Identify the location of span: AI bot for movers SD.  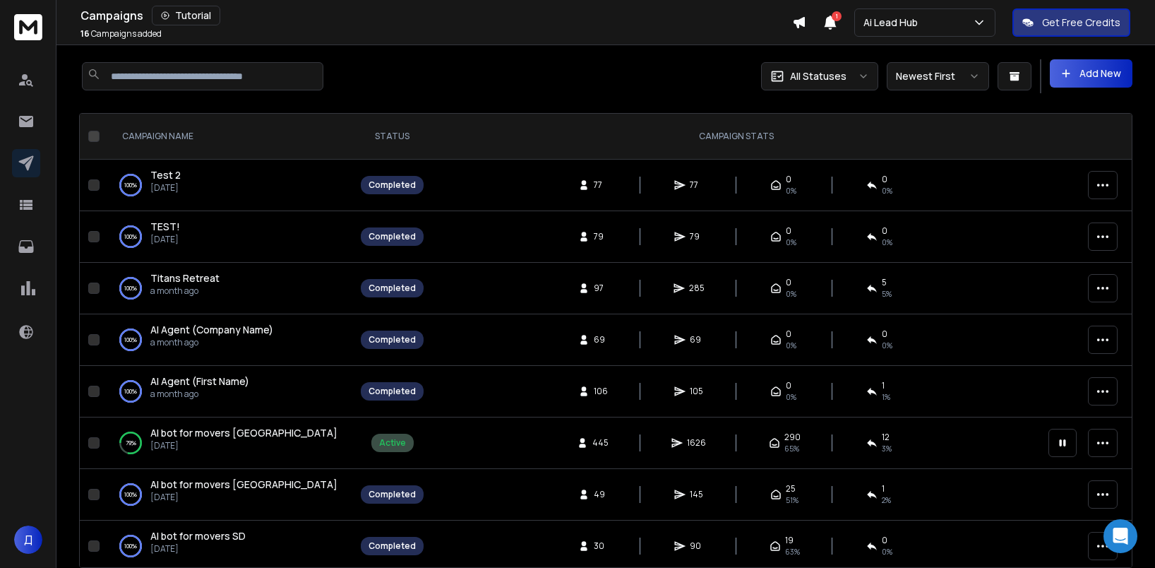
(198, 535).